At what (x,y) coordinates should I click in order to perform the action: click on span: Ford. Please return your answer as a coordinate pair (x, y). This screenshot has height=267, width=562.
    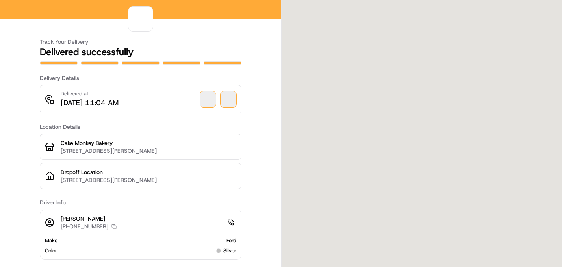
    Looking at the image, I should click on (231, 240).